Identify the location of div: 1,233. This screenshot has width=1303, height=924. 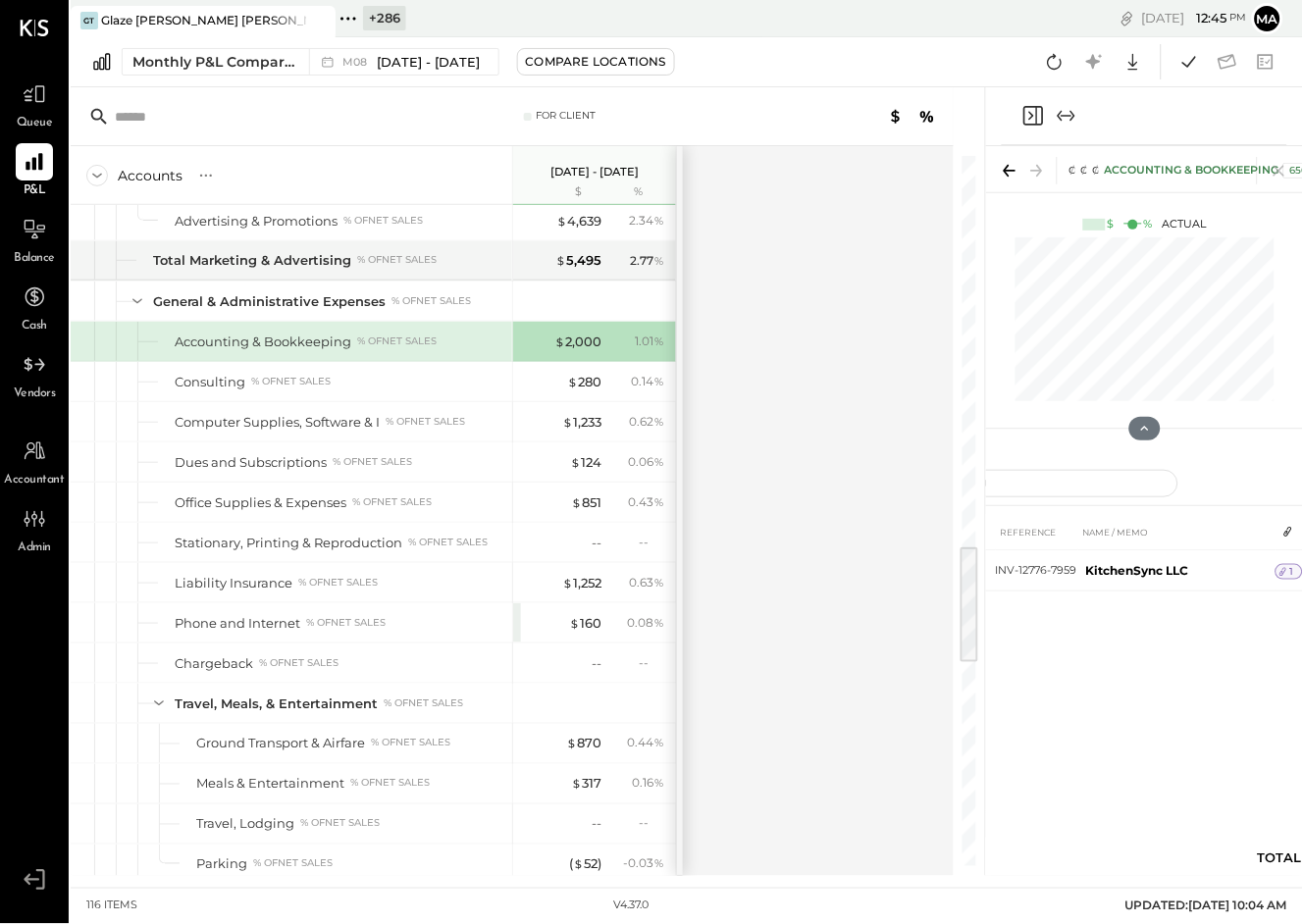
(581, 422).